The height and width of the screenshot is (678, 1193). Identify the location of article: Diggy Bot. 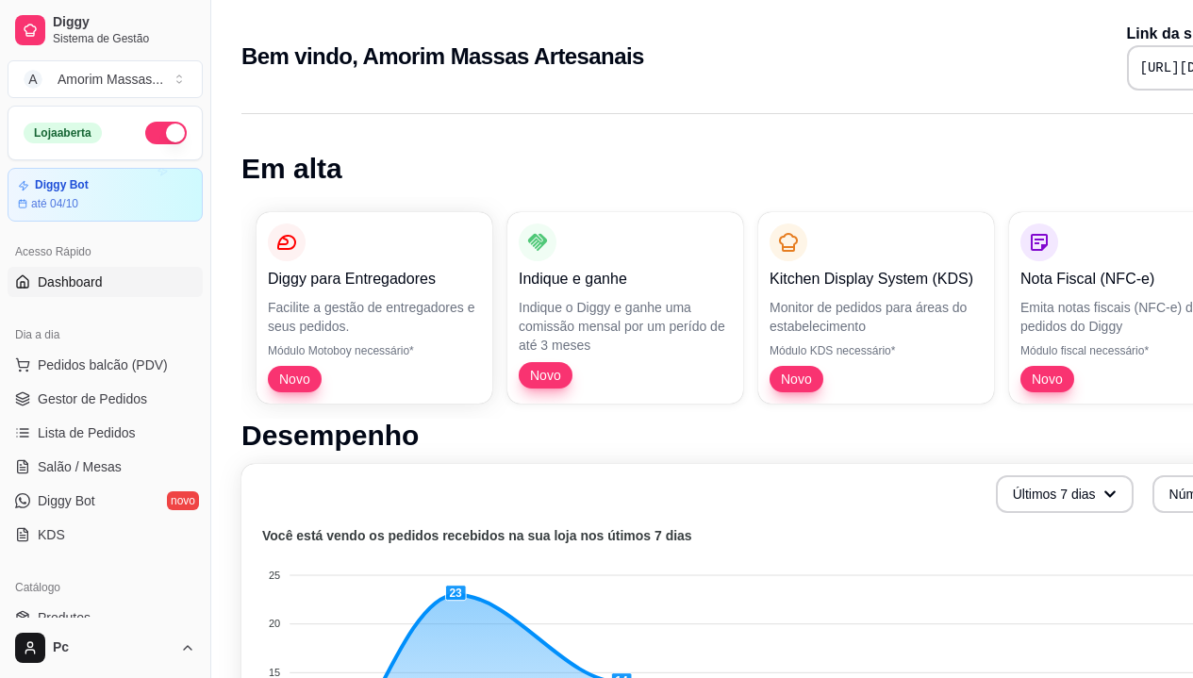
(61, 185).